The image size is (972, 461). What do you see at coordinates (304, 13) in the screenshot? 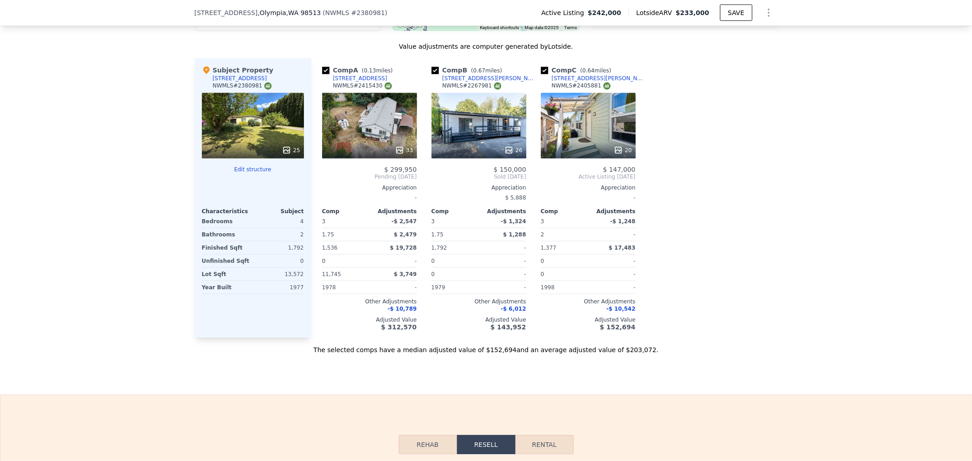
I see `span: , WA 98513` at bounding box center [304, 13].